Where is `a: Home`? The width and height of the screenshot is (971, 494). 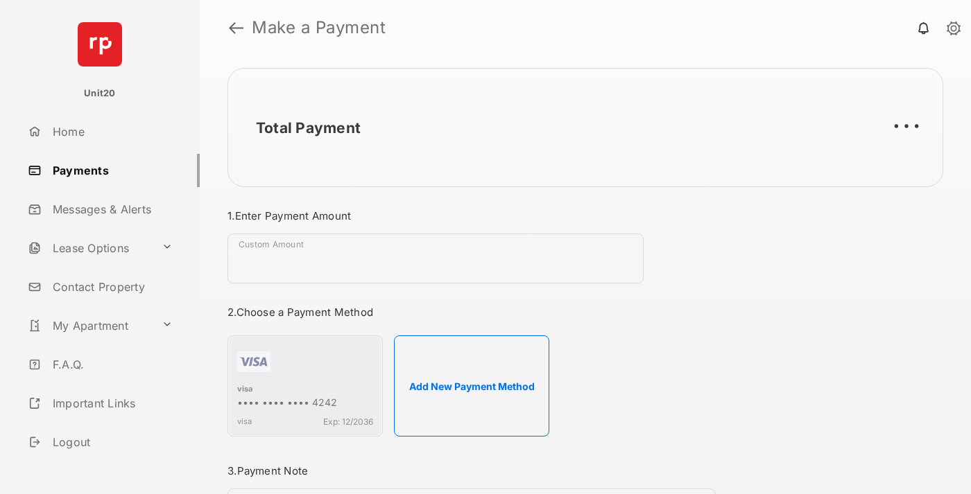 a: Home is located at coordinates (111, 132).